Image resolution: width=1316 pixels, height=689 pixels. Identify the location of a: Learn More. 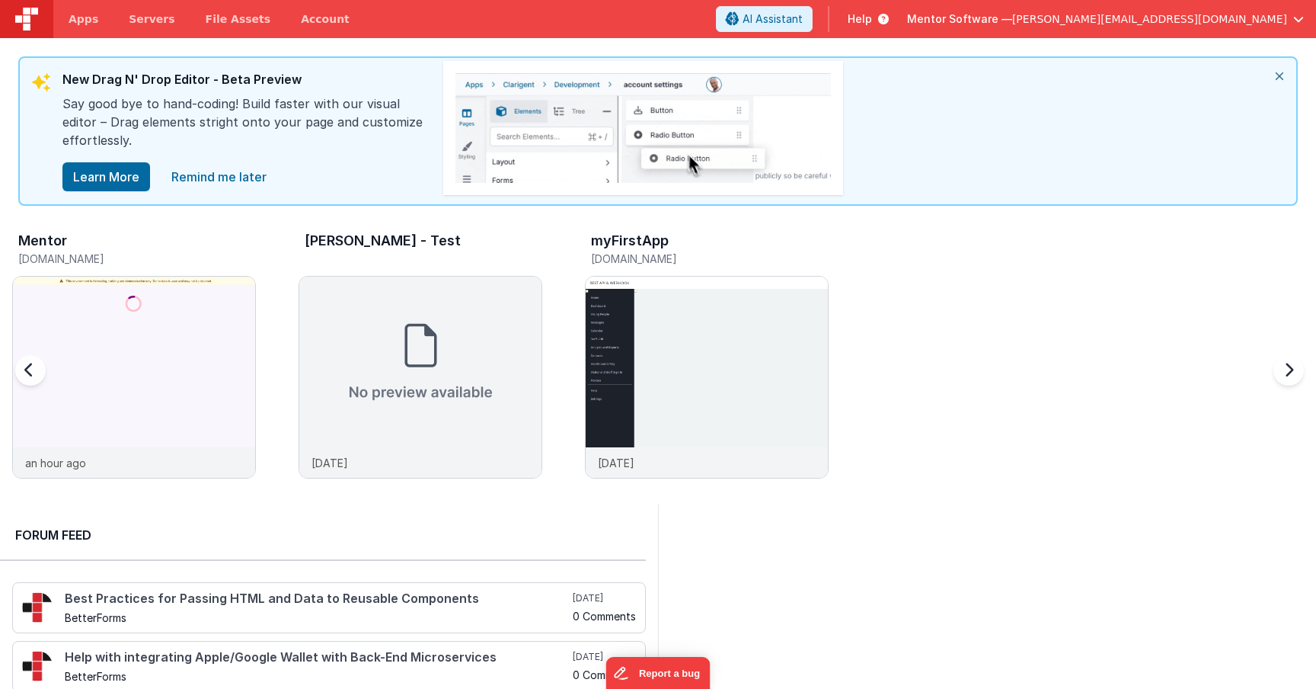
(106, 177).